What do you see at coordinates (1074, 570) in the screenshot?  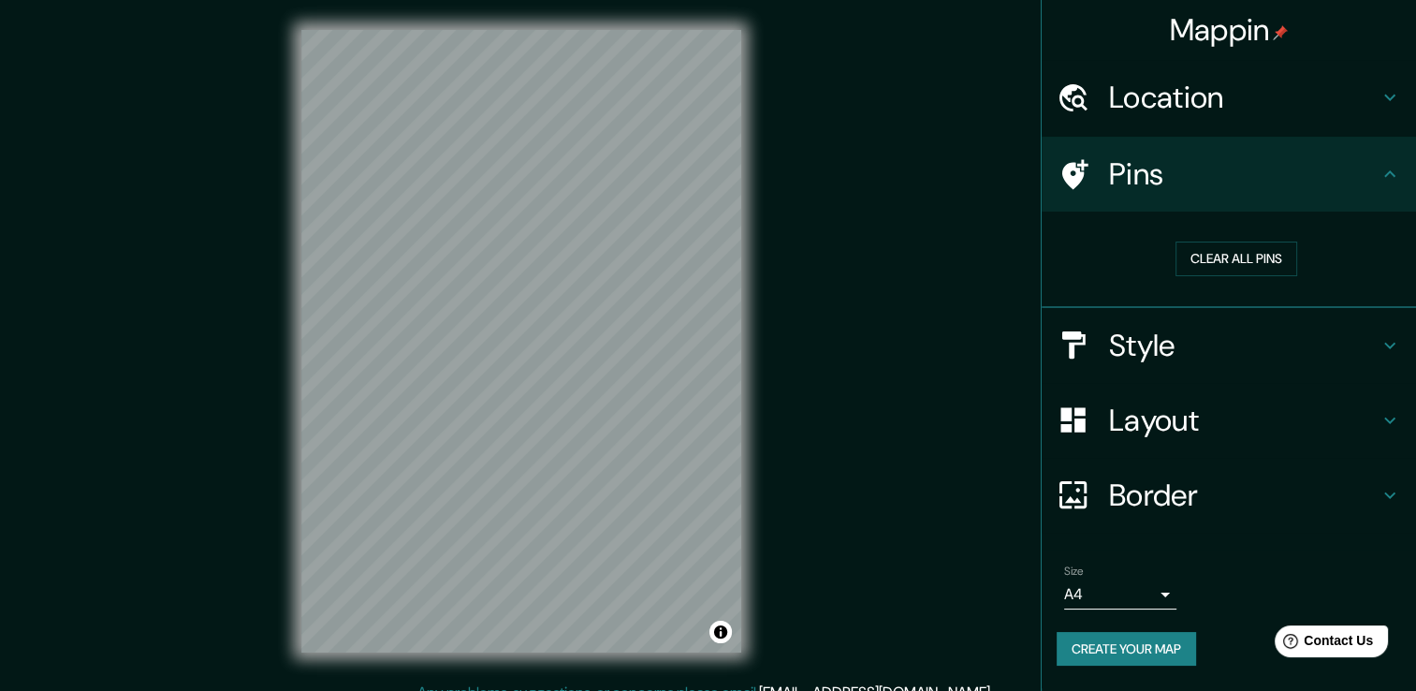 I see `label: Size` at bounding box center [1074, 570].